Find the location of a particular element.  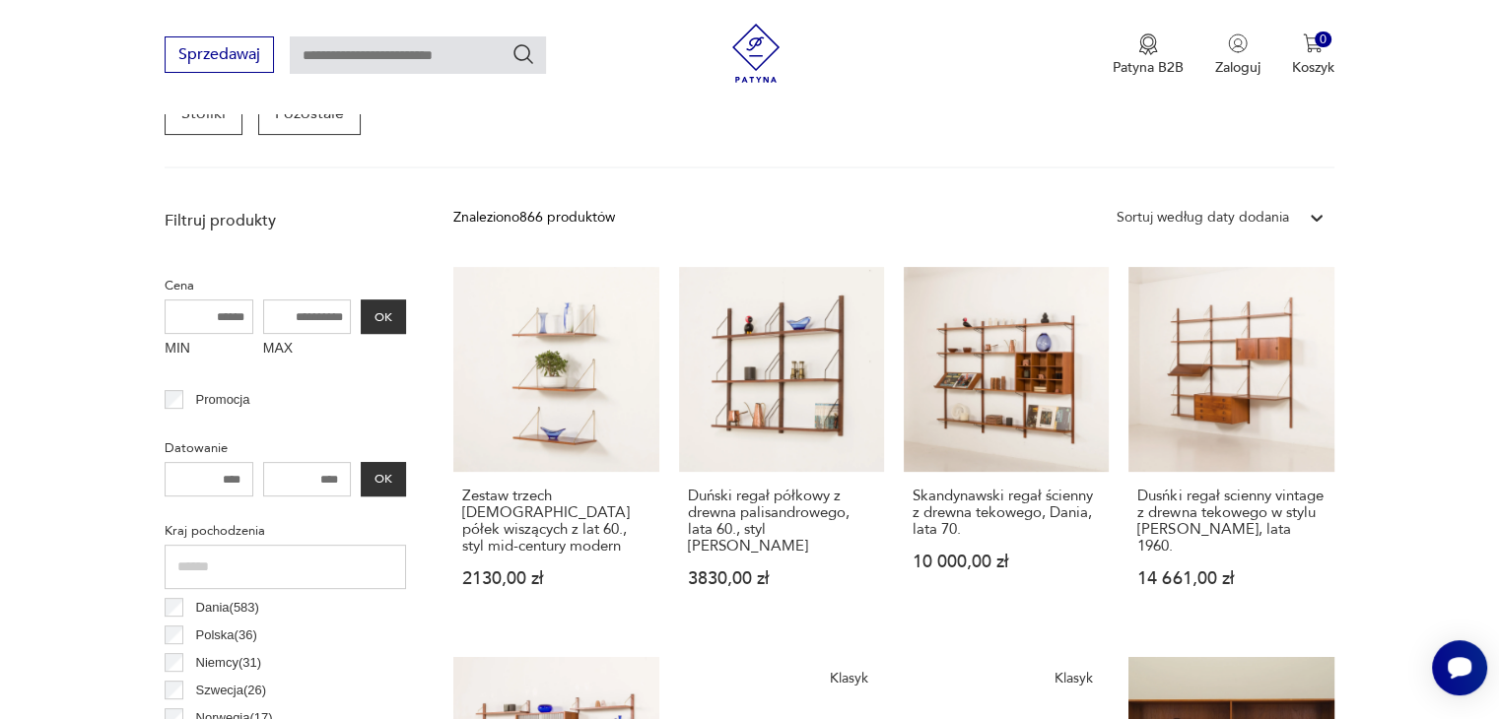

a: Stoliki is located at coordinates (203, 113).